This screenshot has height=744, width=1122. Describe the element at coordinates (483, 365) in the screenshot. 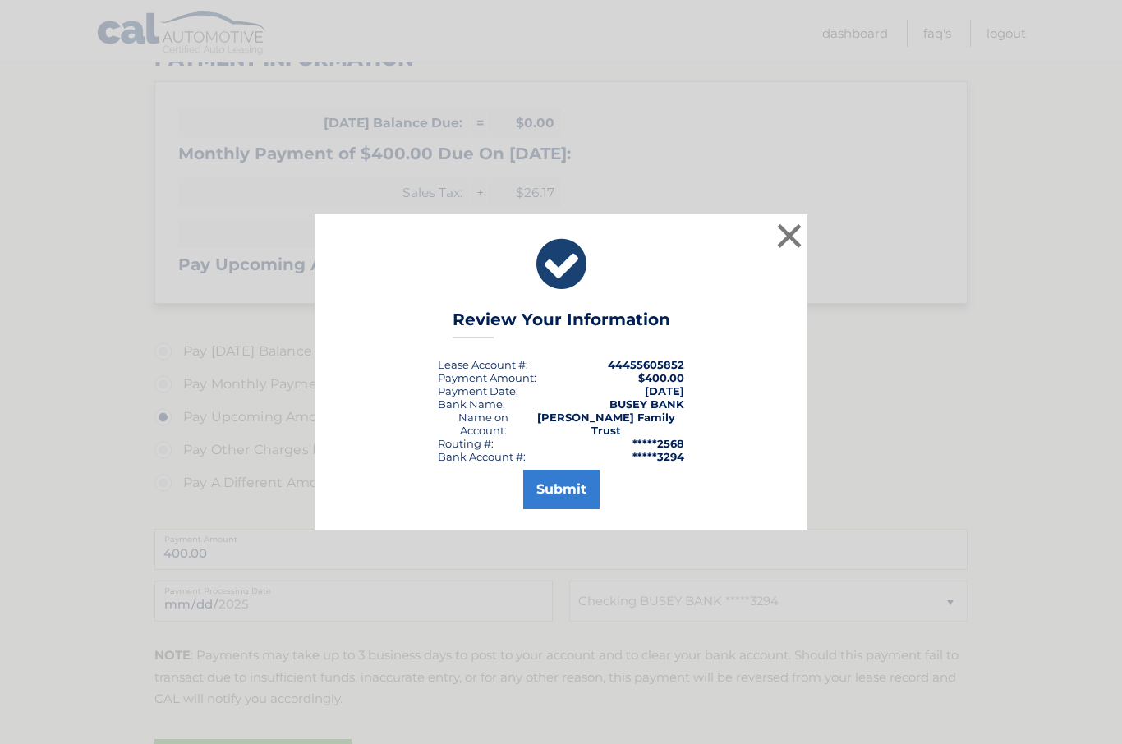

I see `div: Lease Account #:` at that location.